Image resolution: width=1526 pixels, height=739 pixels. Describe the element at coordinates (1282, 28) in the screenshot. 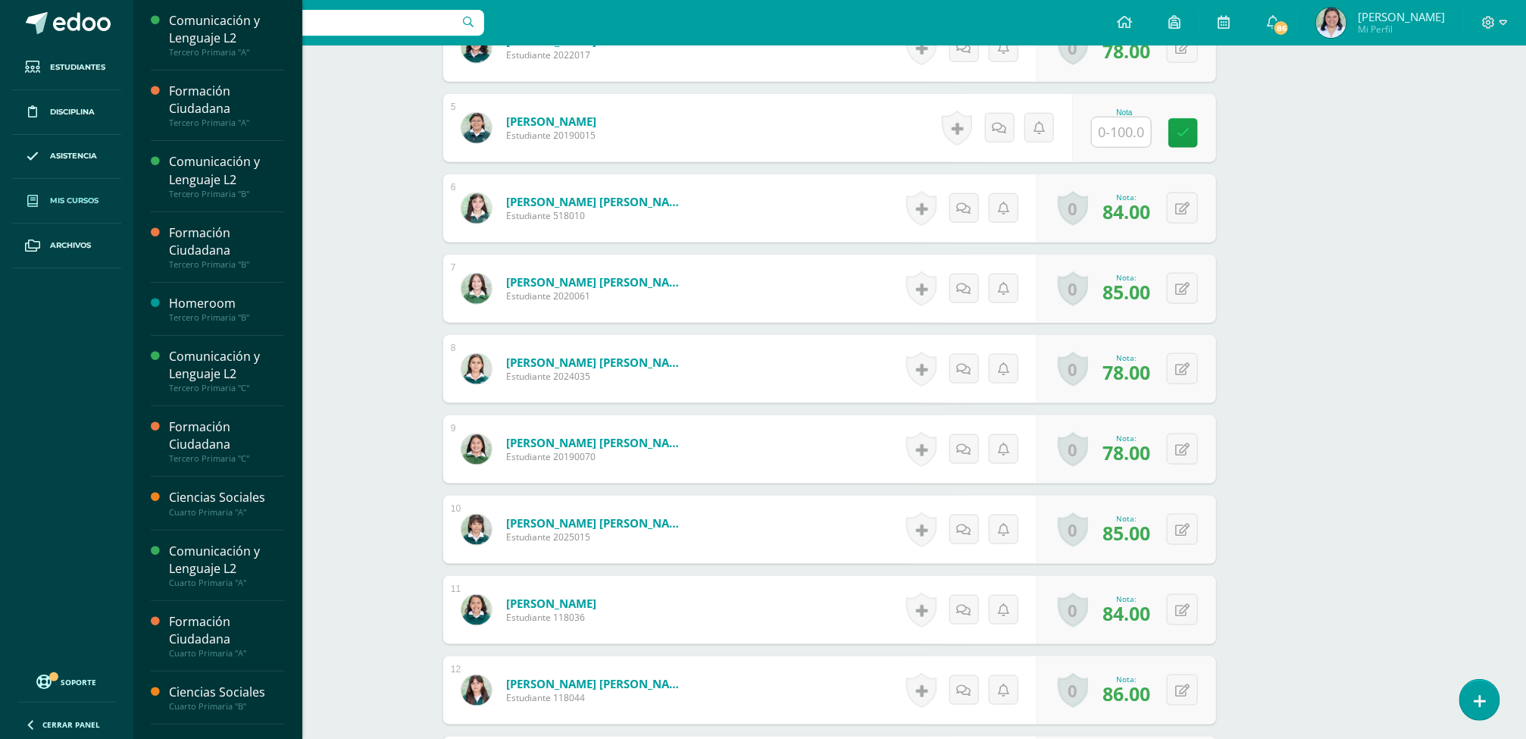

I see `span: 86` at that location.